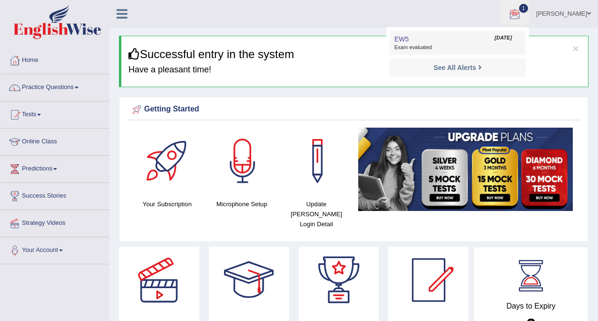 Image resolution: width=598 pixels, height=321 pixels. I want to click on span: Exam evaluated, so click(458, 48).